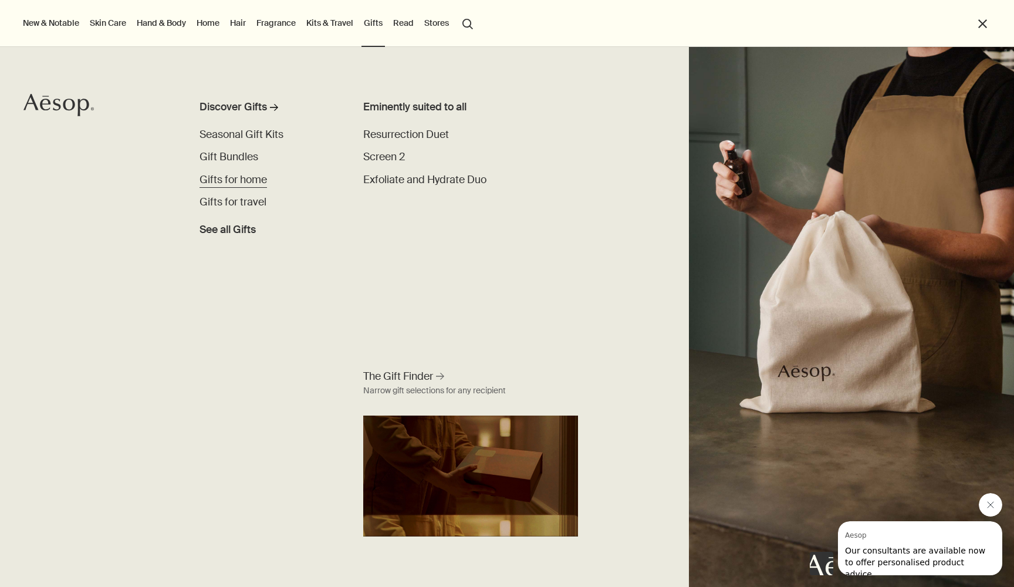  I want to click on a: Home, so click(208, 23).